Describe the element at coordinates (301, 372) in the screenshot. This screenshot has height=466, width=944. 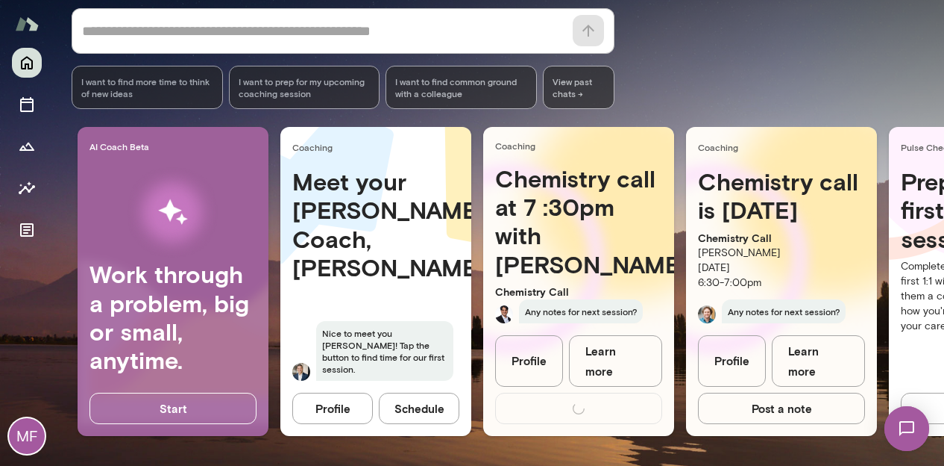
I see `img: Mark Zschocke Zschocke` at that location.